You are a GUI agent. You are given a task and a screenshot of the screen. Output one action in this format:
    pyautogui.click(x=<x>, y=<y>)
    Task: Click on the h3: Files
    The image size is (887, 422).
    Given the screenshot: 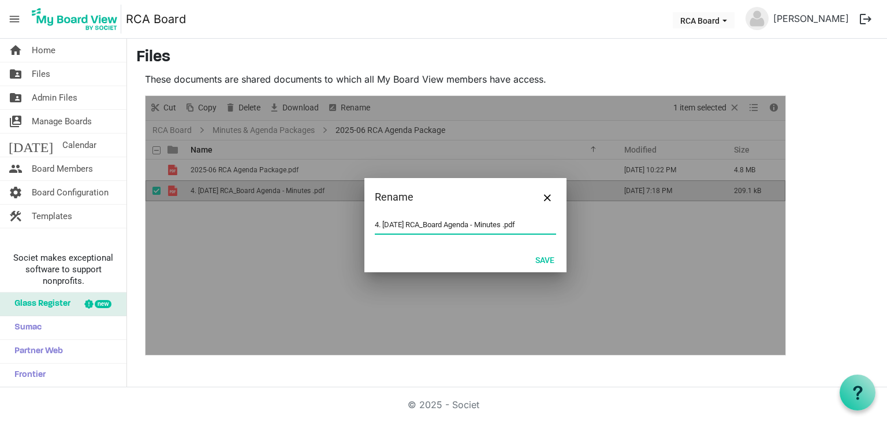 What is the action you would take?
    pyautogui.click(x=507, y=58)
    